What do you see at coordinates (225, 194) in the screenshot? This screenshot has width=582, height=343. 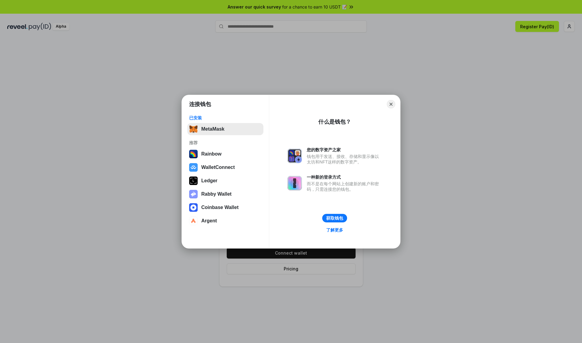 I see `button: Rabby Wallet` at bounding box center [225, 194].